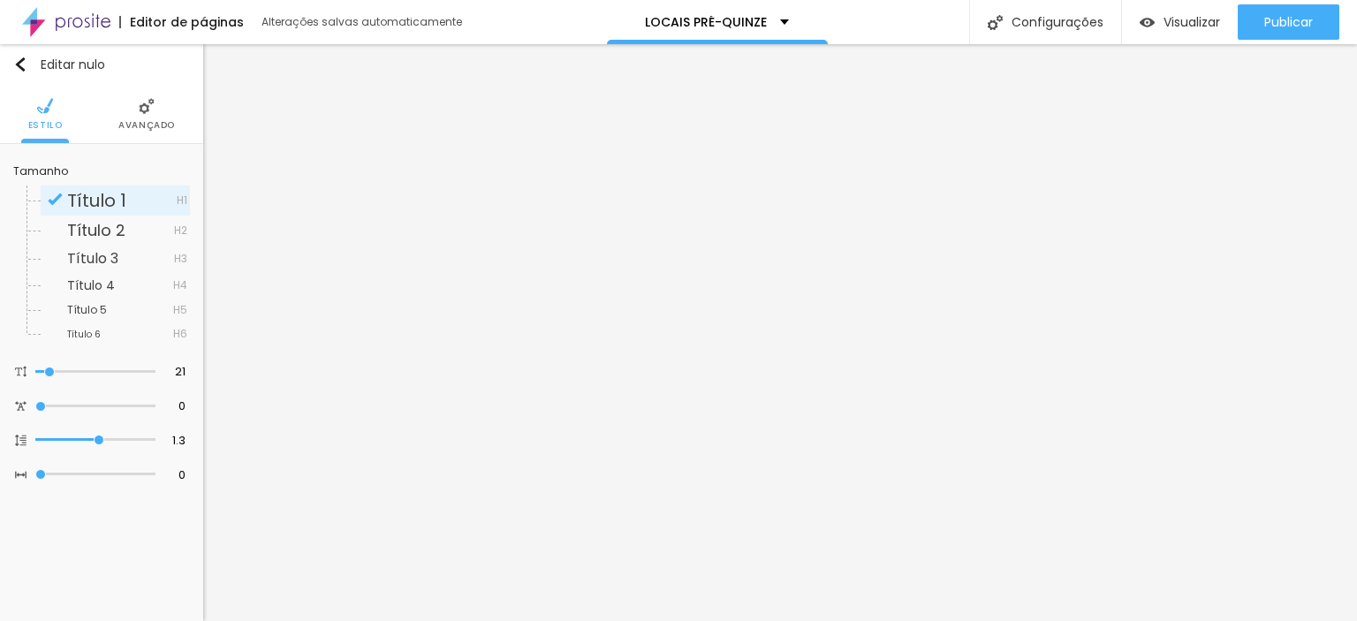 Image resolution: width=1357 pixels, height=621 pixels. What do you see at coordinates (1180, 22) in the screenshot?
I see `button: Visualizar` at bounding box center [1180, 22].